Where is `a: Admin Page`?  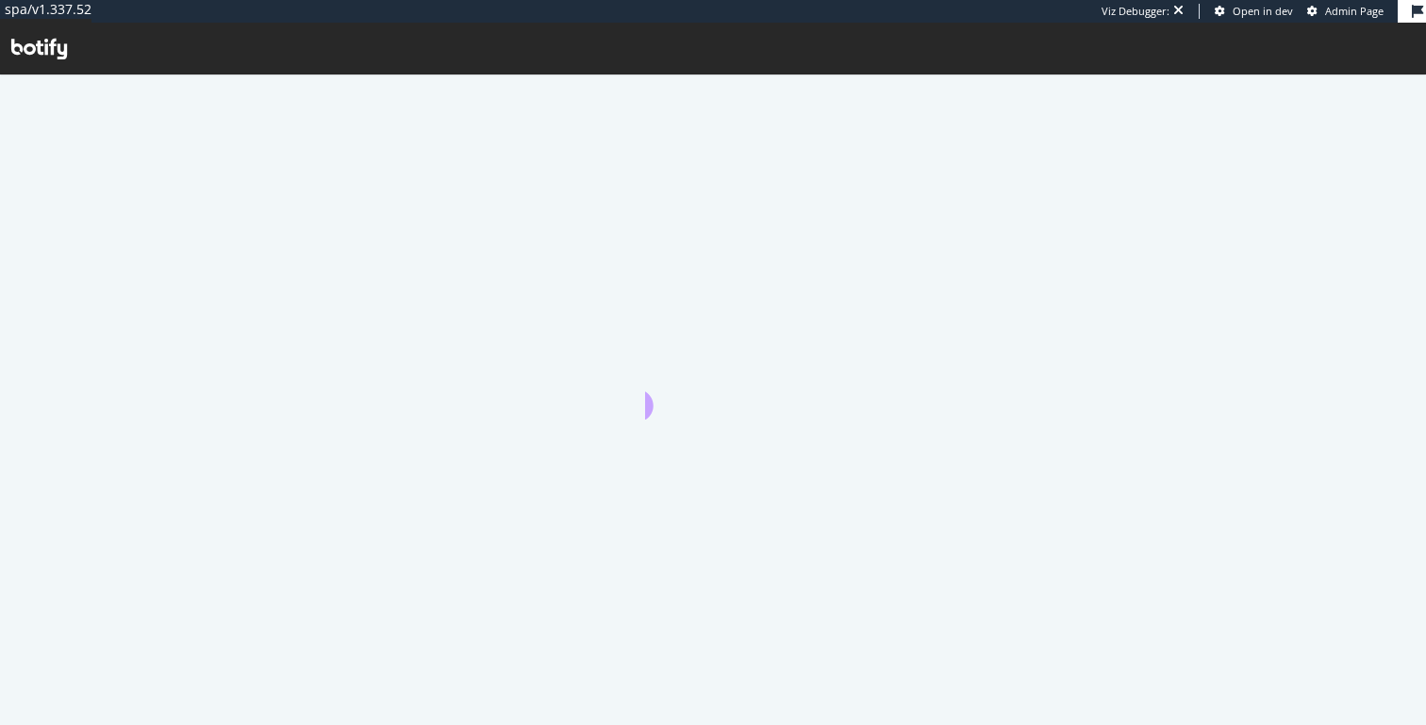
a: Admin Page is located at coordinates (1345, 11).